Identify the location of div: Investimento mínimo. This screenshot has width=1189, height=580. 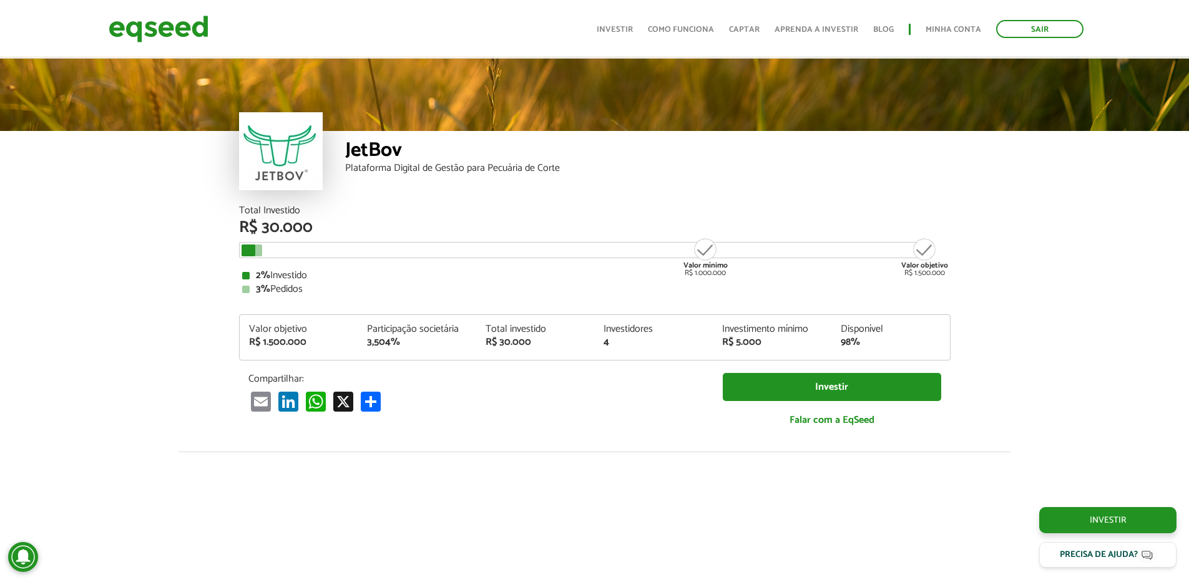
(772, 329).